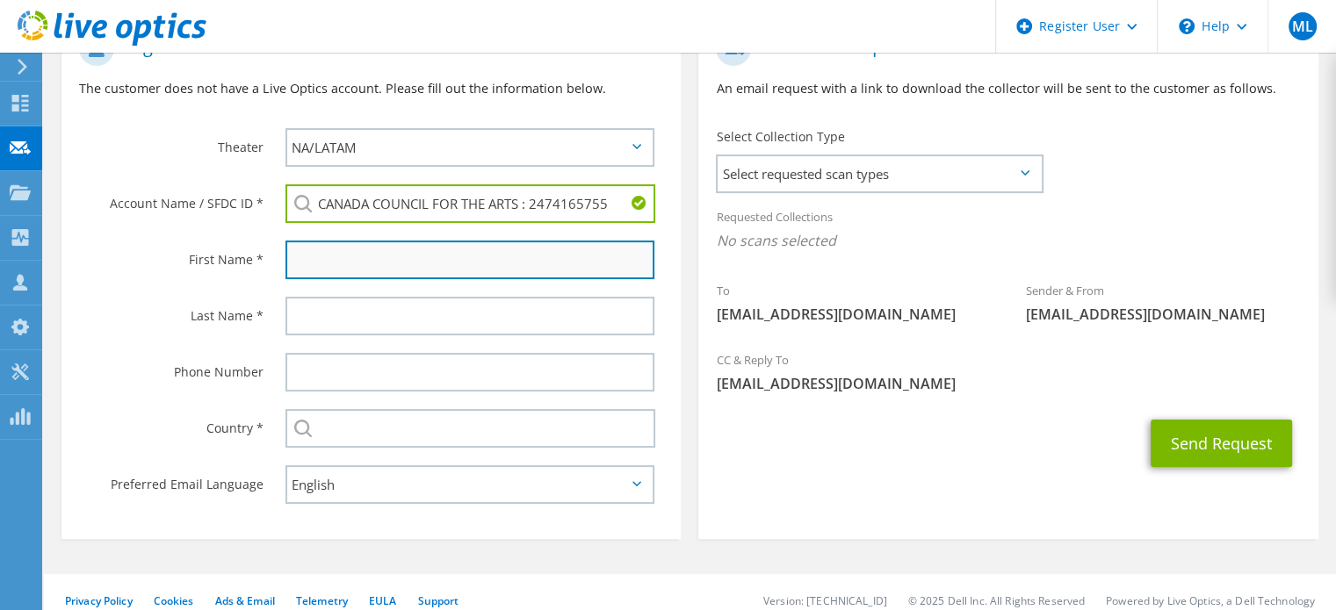 Image resolution: width=1336 pixels, height=610 pixels. Describe the element at coordinates (1007, 89) in the screenshot. I see `p: An email request with a link to download the collector will be sent to the customer as follows.` at that location.